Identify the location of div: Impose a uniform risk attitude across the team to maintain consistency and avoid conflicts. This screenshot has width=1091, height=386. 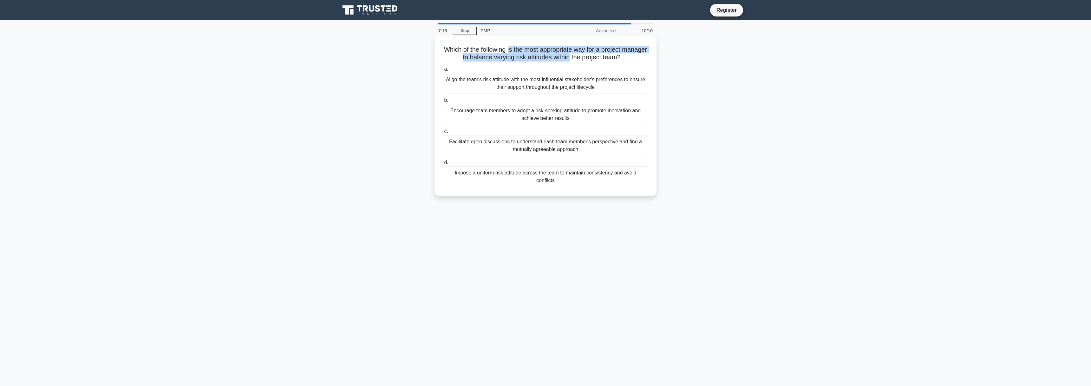
(545, 177).